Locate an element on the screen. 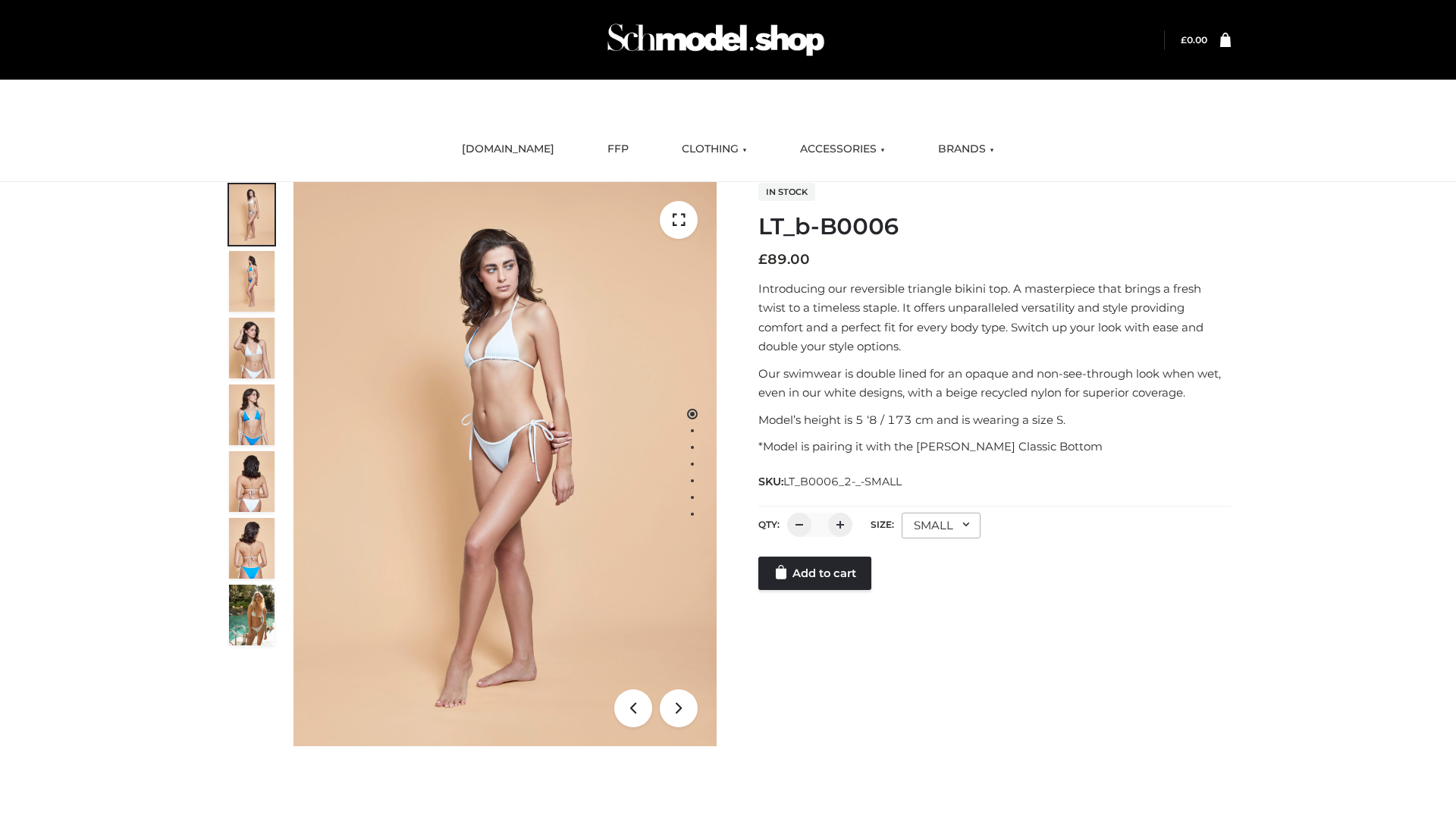 Image resolution: width=1456 pixels, height=819 pixels. label: Size: is located at coordinates (882, 523).